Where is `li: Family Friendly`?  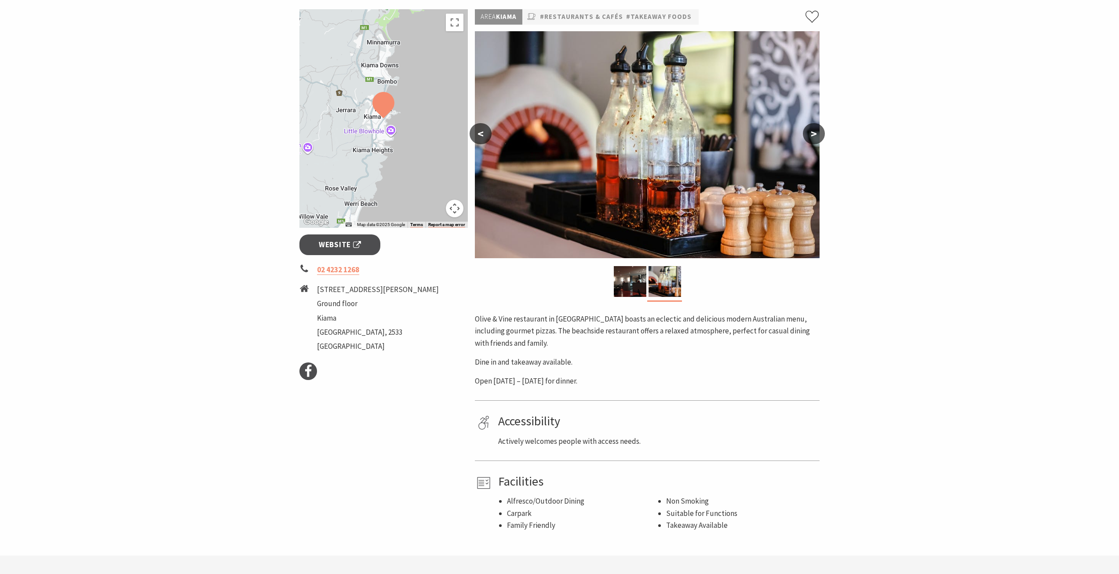
li: Family Friendly is located at coordinates (582, 525).